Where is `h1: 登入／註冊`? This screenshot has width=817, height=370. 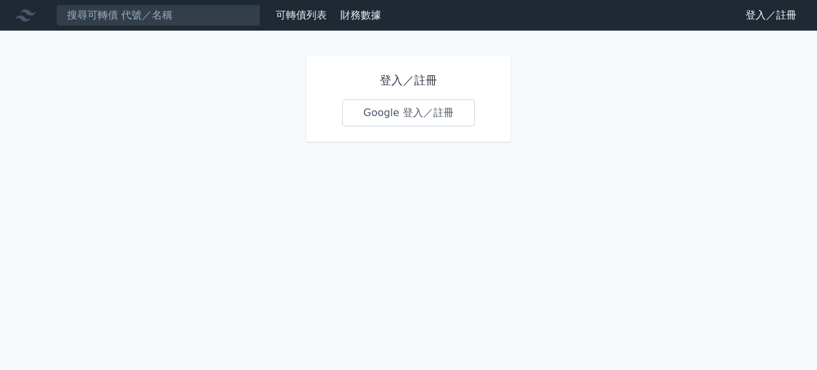 h1: 登入／註冊 is located at coordinates (408, 80).